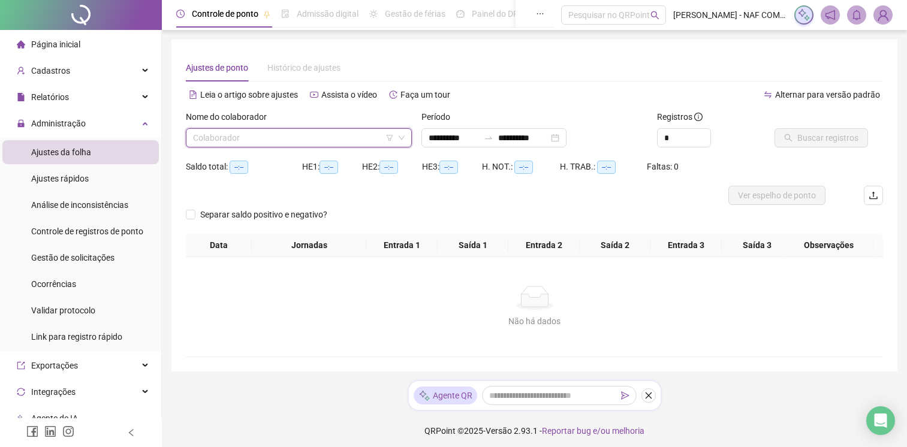 The height and width of the screenshot is (447, 907). Describe the element at coordinates (21, 44) in the screenshot. I see `span: home` at that location.